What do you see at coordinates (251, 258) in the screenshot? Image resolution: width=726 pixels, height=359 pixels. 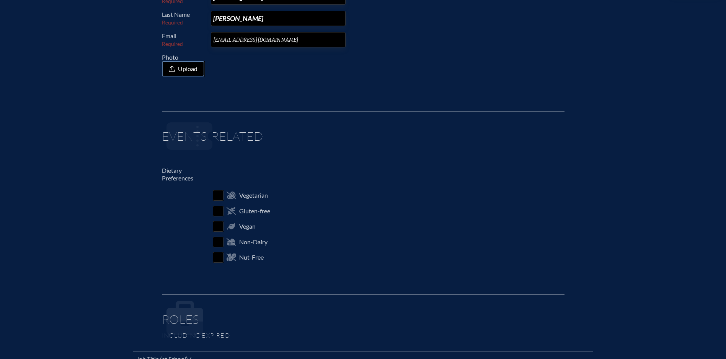 I see `span: Nut-Free` at bounding box center [251, 258].